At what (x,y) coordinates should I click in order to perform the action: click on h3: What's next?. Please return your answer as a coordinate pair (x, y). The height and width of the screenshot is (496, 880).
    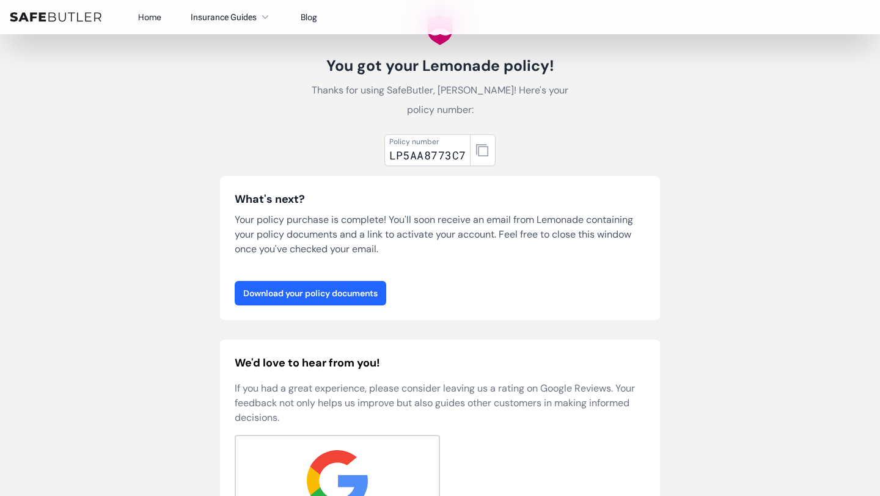
    Looking at the image, I should click on (440, 199).